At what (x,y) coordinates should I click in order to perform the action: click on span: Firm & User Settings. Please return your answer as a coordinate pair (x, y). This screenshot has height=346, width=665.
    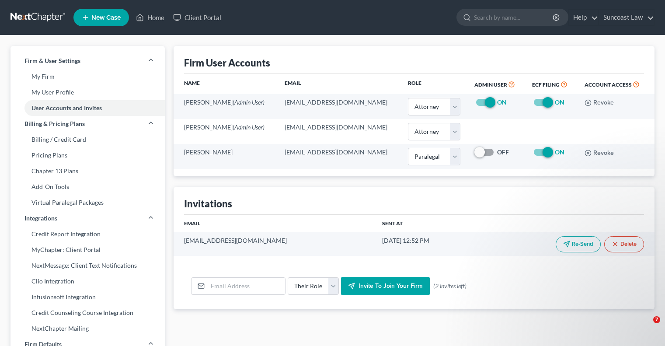
    Looking at the image, I should click on (52, 61).